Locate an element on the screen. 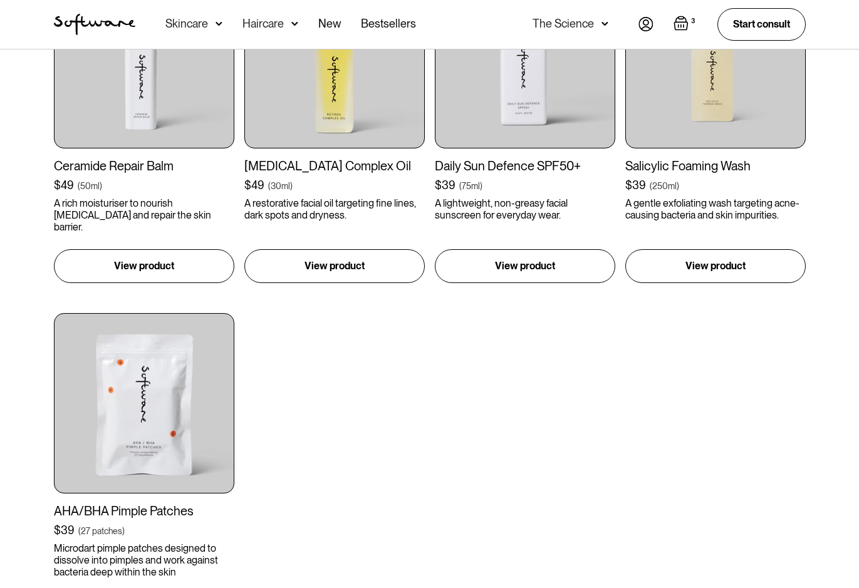  div: 75ml is located at coordinates (470, 186).